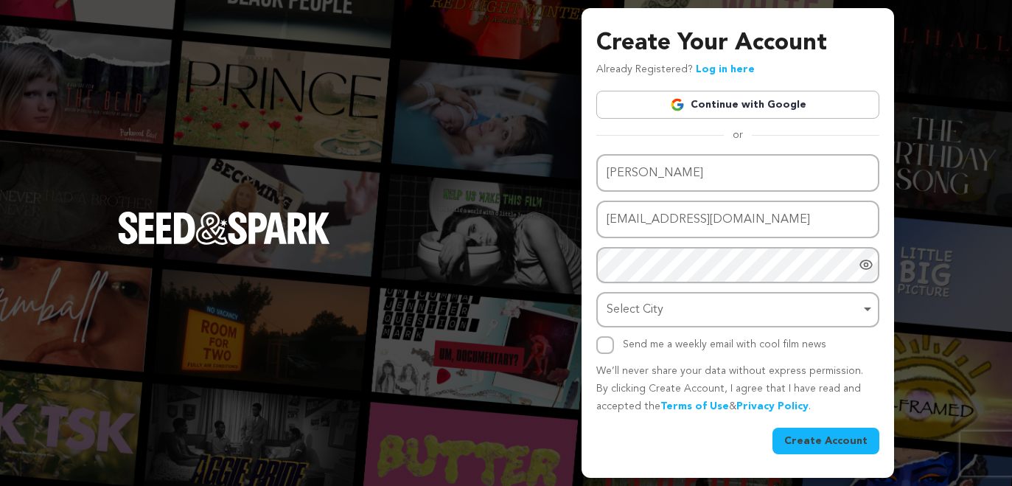  What do you see at coordinates (738, 44) in the screenshot?
I see `h3: Create Your Account` at bounding box center [738, 44].